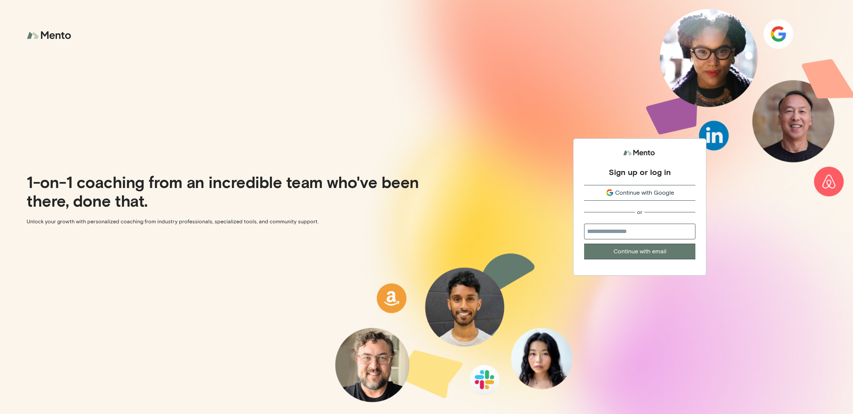  What do you see at coordinates (224, 222) in the screenshot?
I see `p: Unlock your growth with personalized coaching from industry professionals, specialized tools, and...` at bounding box center [224, 222].